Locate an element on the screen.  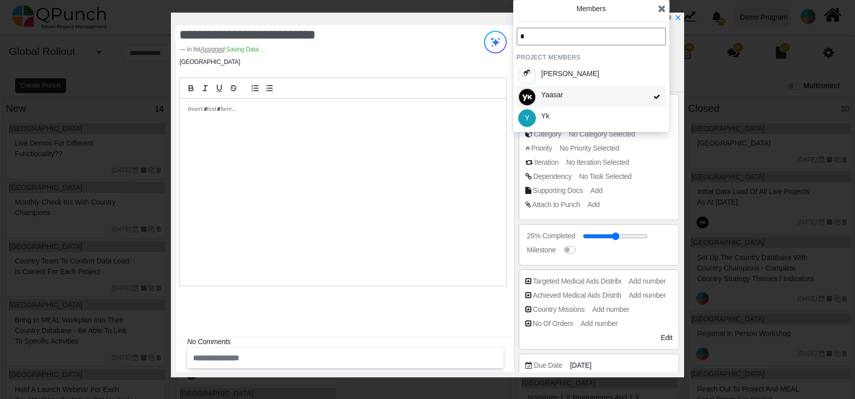
div: Attach to Punch is located at coordinates (556, 205).